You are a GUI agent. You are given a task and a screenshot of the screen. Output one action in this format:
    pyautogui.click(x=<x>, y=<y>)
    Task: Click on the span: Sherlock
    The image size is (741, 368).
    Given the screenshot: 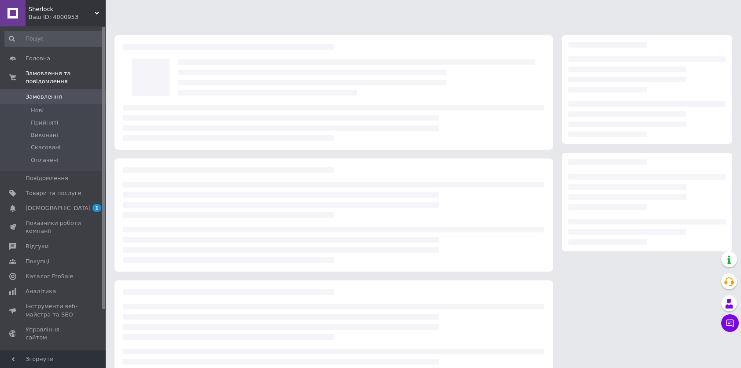 What is the action you would take?
    pyautogui.click(x=62, y=9)
    